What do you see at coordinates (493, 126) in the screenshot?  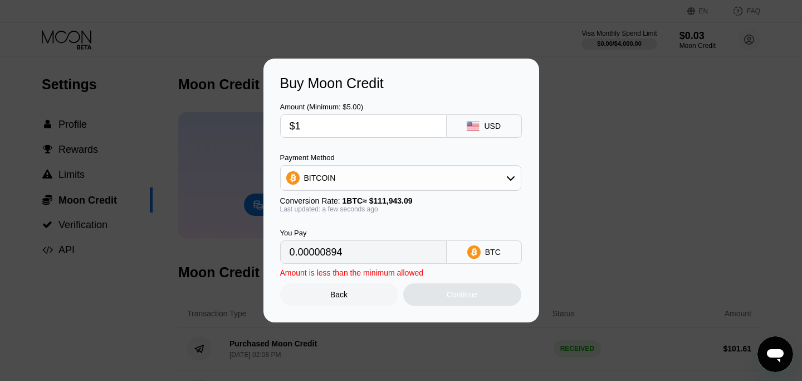 I see `div: USD` at bounding box center [493, 126].